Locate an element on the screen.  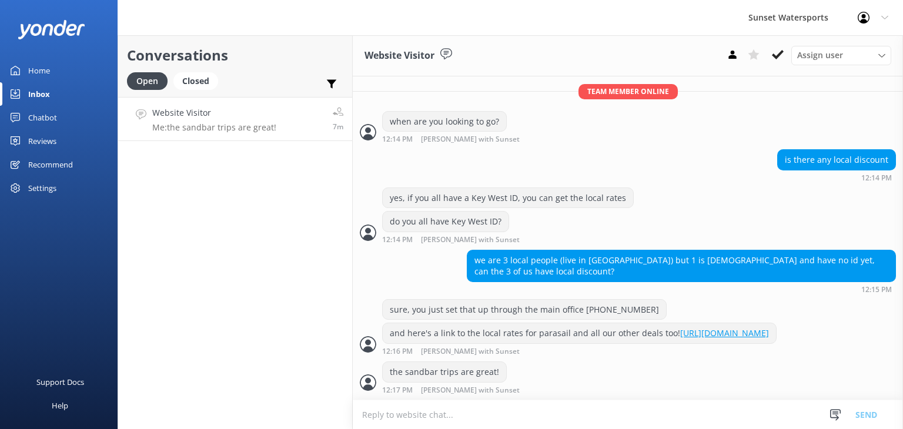
div: the sandbar trips are great! is located at coordinates (444, 372).